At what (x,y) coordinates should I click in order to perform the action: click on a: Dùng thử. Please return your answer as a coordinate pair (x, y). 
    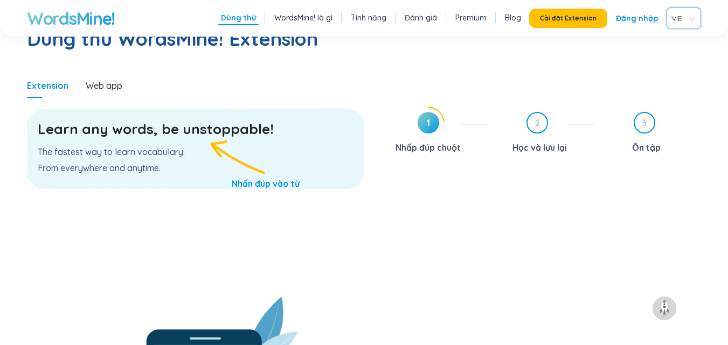
    Looking at the image, I should click on (238, 18).